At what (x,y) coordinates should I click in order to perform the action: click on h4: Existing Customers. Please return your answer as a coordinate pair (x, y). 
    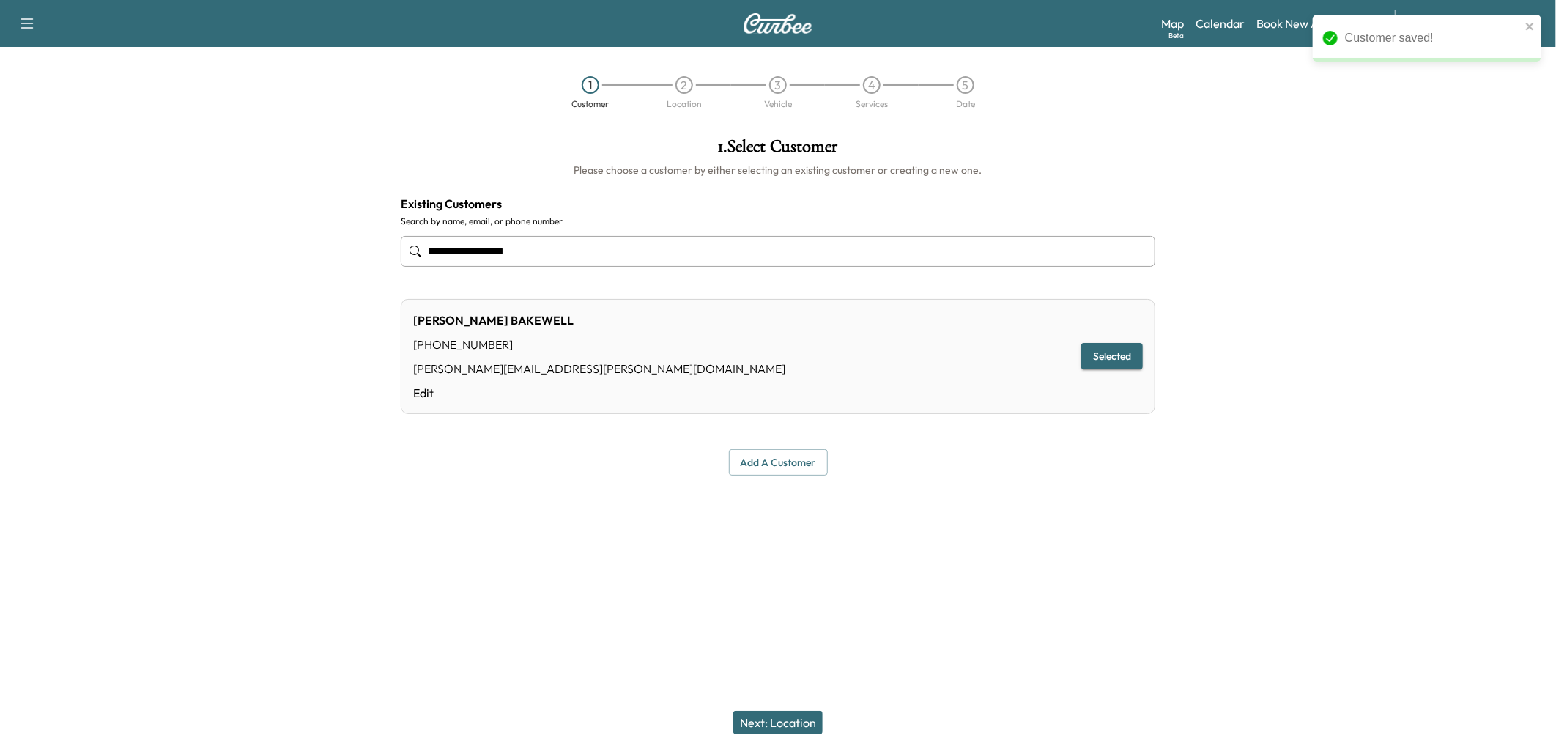
    Looking at the image, I should click on (778, 204).